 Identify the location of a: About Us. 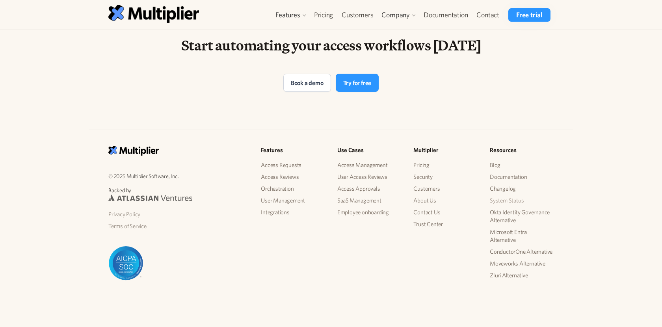
(445, 201).